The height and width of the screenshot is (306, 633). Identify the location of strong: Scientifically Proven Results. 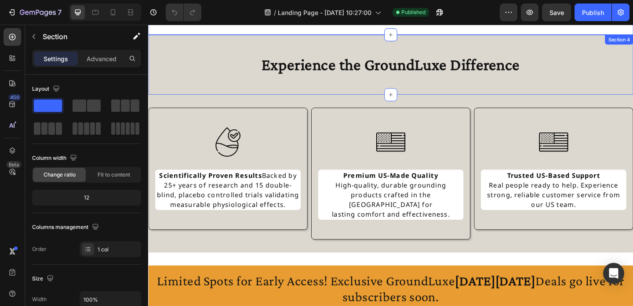
(68, 164).